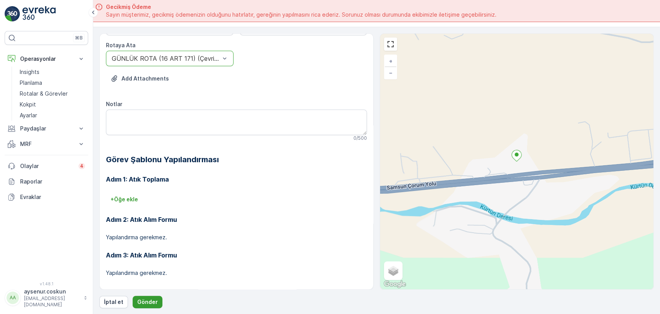 This screenshot has width=660, height=314. I want to click on a: Evraklar, so click(46, 197).